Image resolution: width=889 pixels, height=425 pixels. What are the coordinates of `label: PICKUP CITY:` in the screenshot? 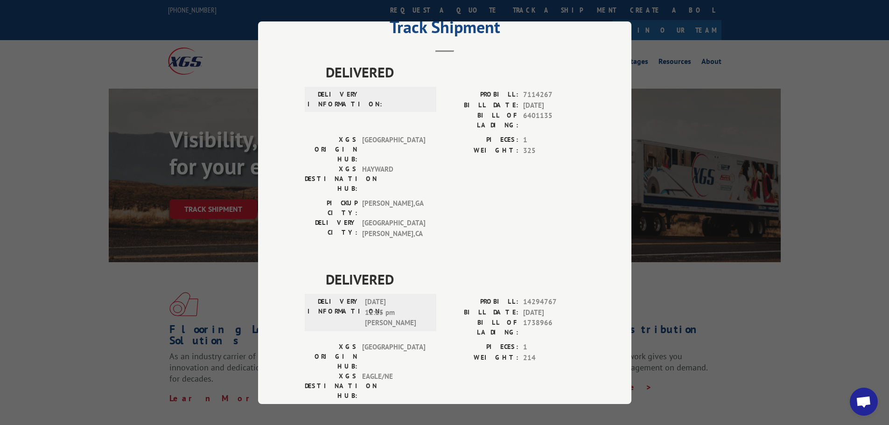 It's located at (331, 208).